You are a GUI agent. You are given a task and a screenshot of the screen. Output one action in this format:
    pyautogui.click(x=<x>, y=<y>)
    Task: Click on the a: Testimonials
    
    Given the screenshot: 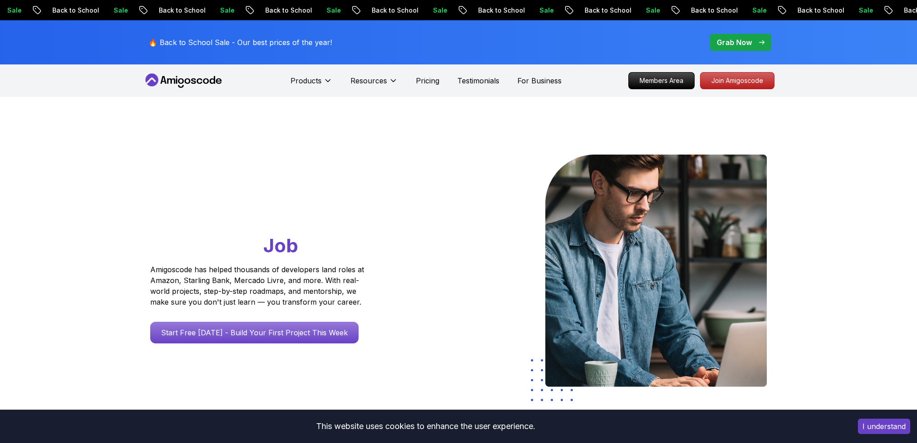 What is the action you would take?
    pyautogui.click(x=478, y=81)
    